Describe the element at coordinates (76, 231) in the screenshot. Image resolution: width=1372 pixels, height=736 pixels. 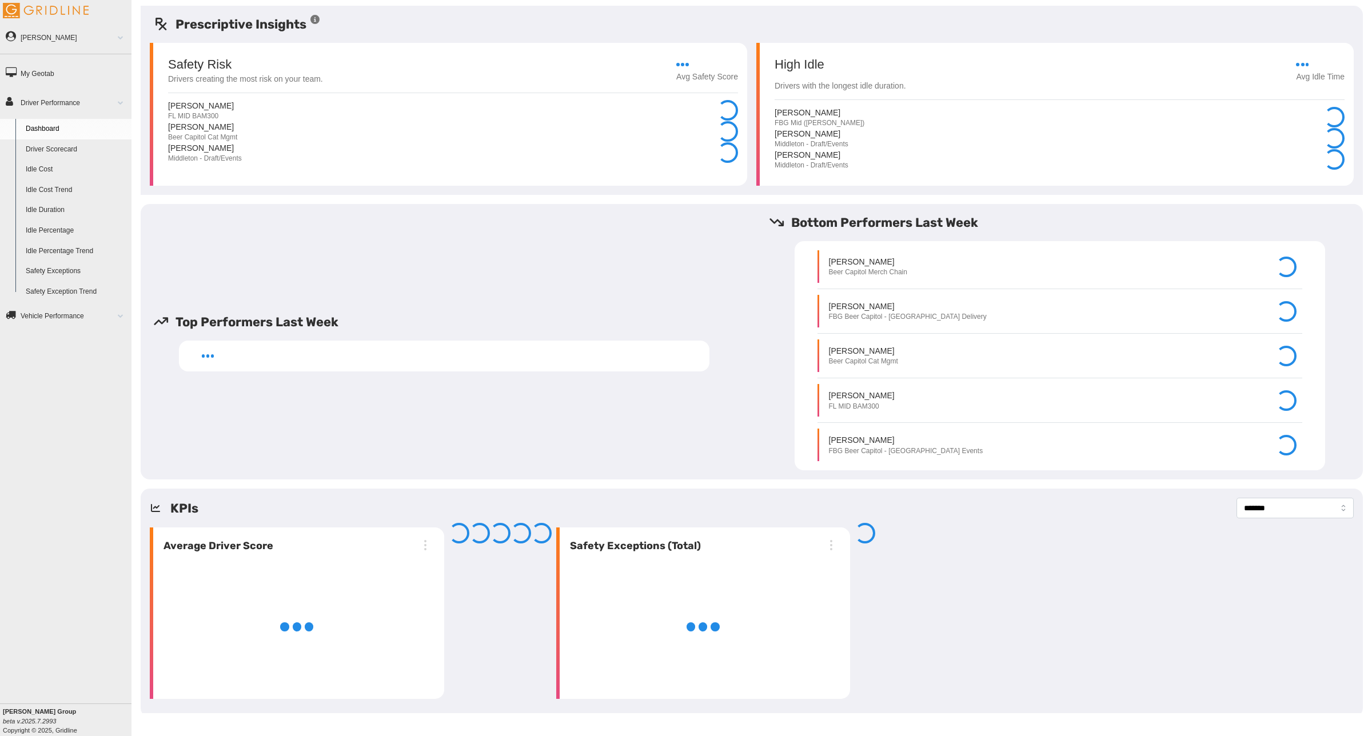
I see `a: Idle Percentage` at that location.